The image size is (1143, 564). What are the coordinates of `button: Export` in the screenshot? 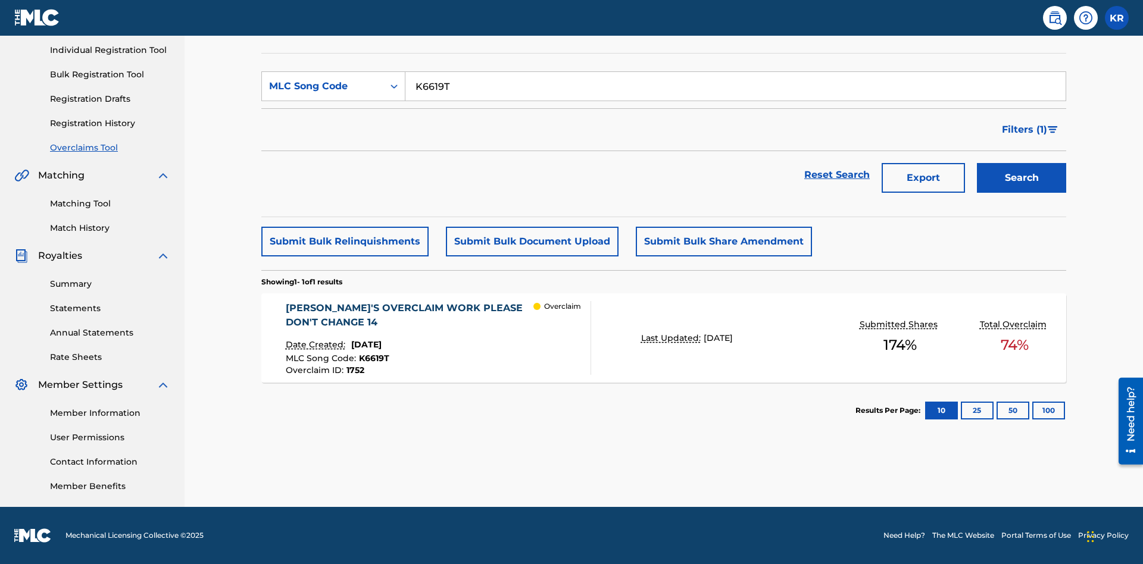 It's located at (924, 178).